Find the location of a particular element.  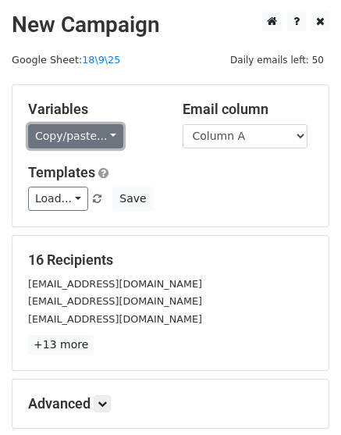

a: +13 more is located at coordinates (61, 344).